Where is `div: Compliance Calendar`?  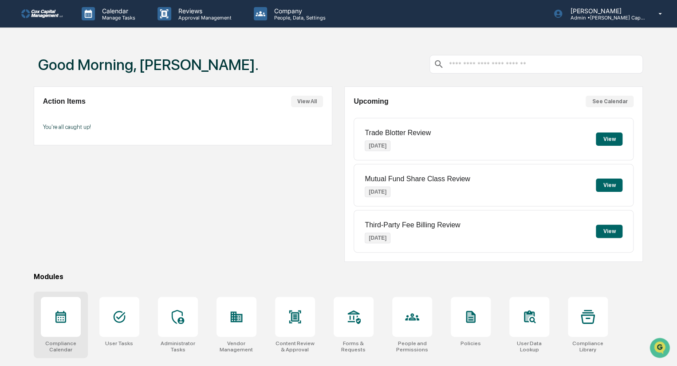
div: Compliance Calendar is located at coordinates (61, 347).